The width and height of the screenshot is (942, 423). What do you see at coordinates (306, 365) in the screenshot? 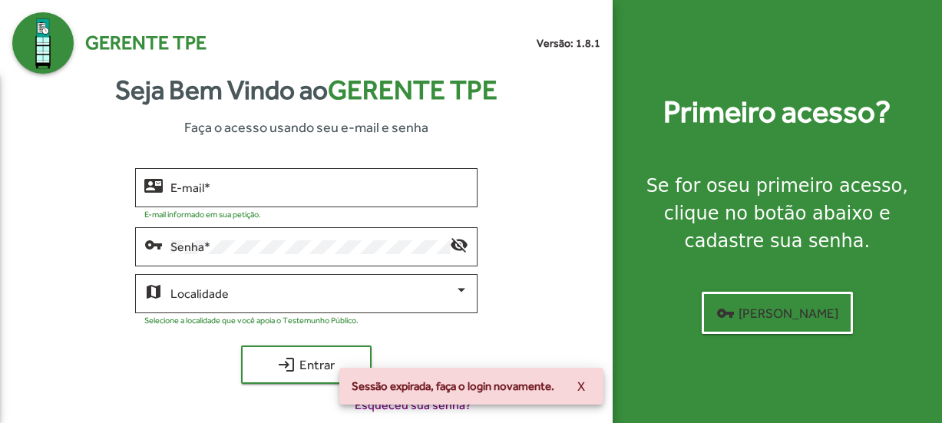
I see `span: Entrar` at bounding box center [306, 365].